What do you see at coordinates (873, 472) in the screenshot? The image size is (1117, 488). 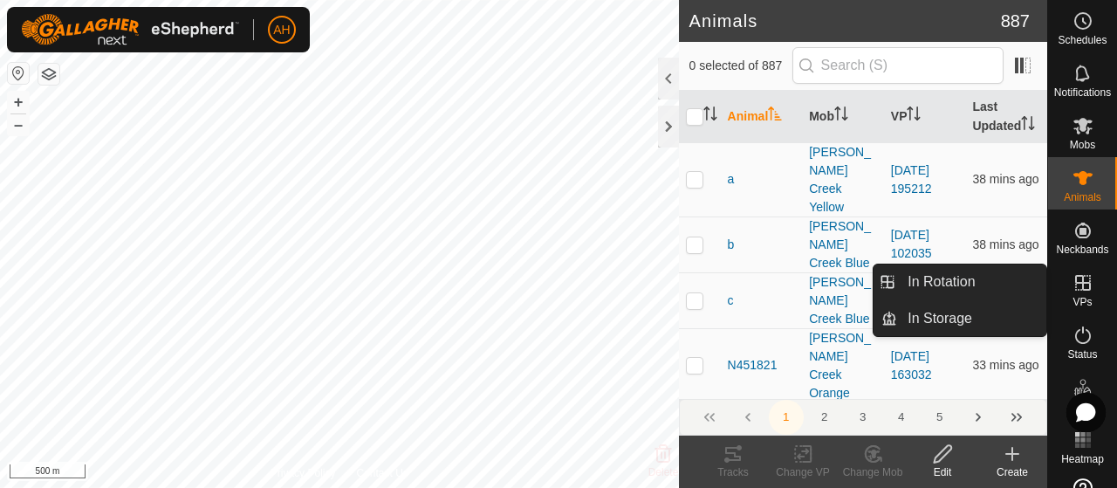 I see `div: Change Mob` at bounding box center [873, 472].